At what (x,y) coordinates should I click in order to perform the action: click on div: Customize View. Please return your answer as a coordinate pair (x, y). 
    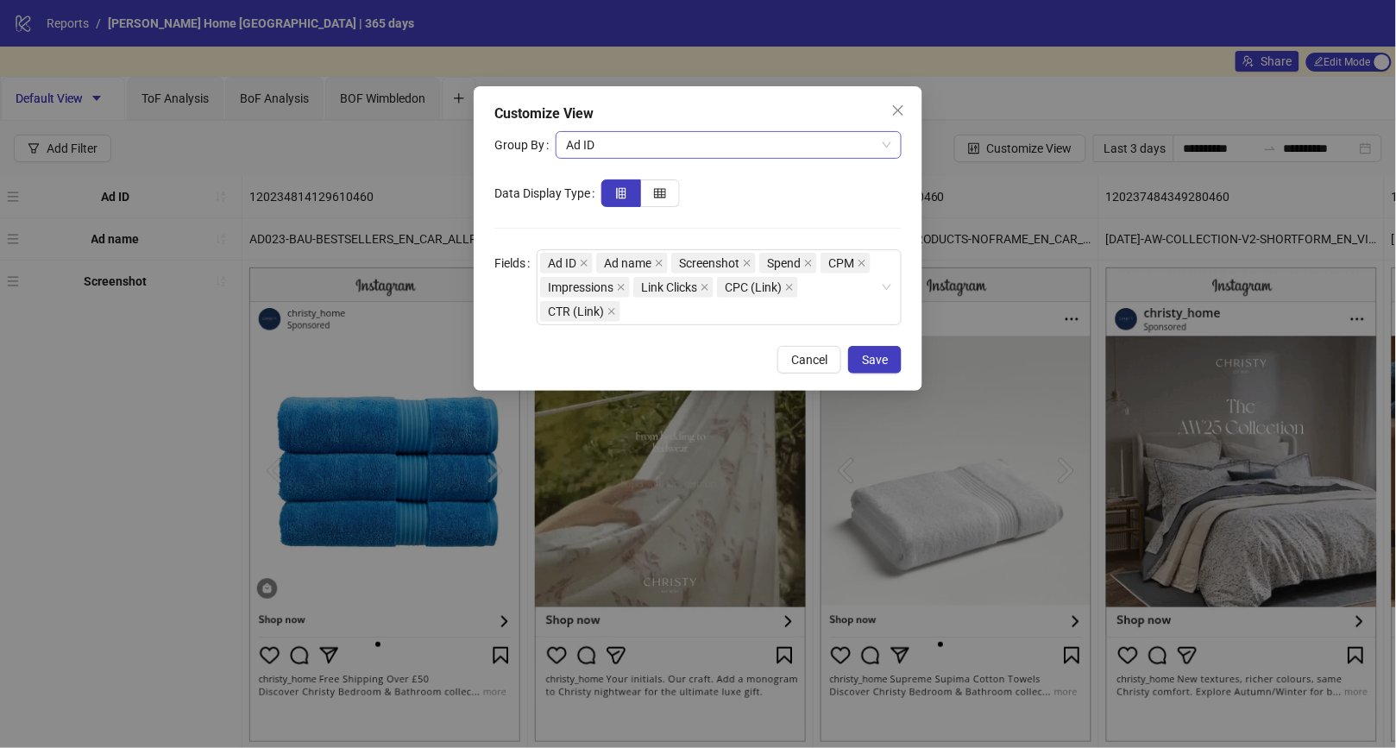
    Looking at the image, I should click on (698, 114).